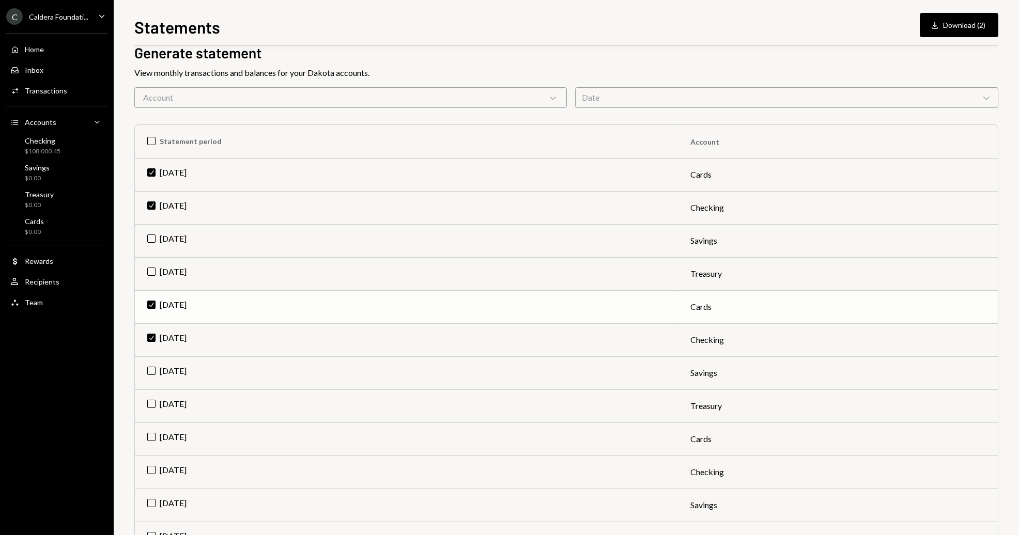 This screenshot has height=535, width=1019. Describe the element at coordinates (39, 261) in the screenshot. I see `div: Rewards` at that location.